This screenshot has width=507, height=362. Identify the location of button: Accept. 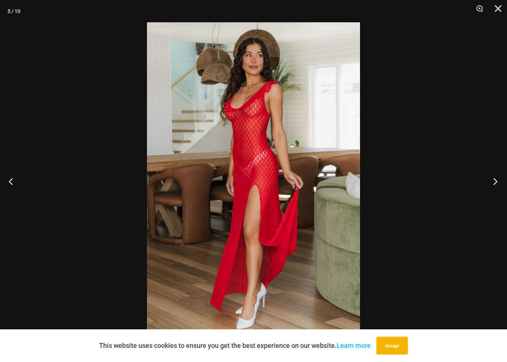
(392, 345).